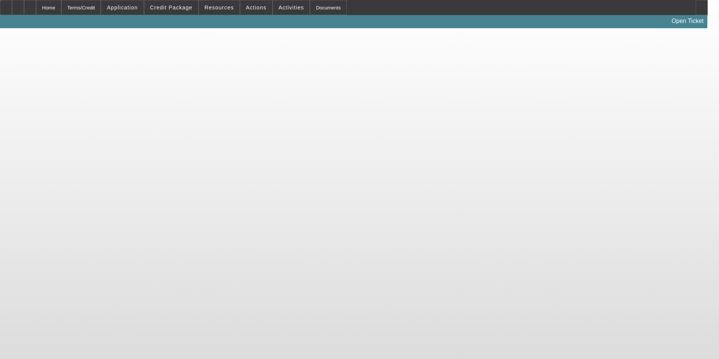  I want to click on span: Actions, so click(256, 8).